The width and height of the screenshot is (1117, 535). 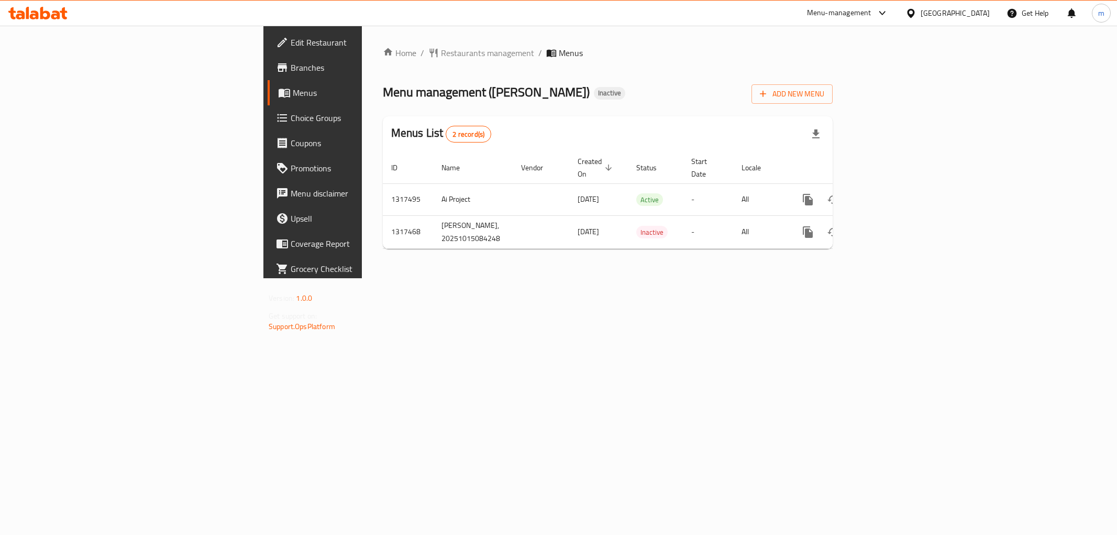 What do you see at coordinates (366, 193) in the screenshot?
I see `span: Menu disclaimer` at bounding box center [366, 193].